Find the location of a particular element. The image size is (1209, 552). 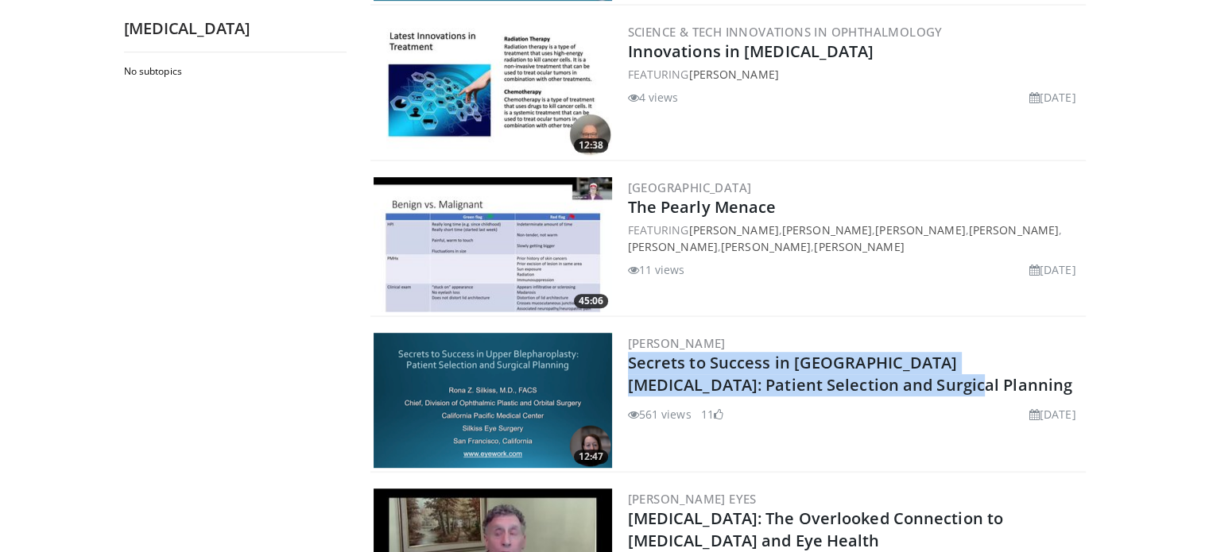

li: 561 views is located at coordinates (660, 414).